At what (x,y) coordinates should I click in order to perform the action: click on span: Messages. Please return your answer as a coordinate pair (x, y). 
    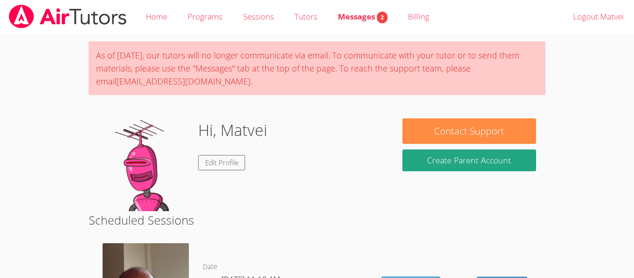
    Looking at the image, I should click on (363, 16).